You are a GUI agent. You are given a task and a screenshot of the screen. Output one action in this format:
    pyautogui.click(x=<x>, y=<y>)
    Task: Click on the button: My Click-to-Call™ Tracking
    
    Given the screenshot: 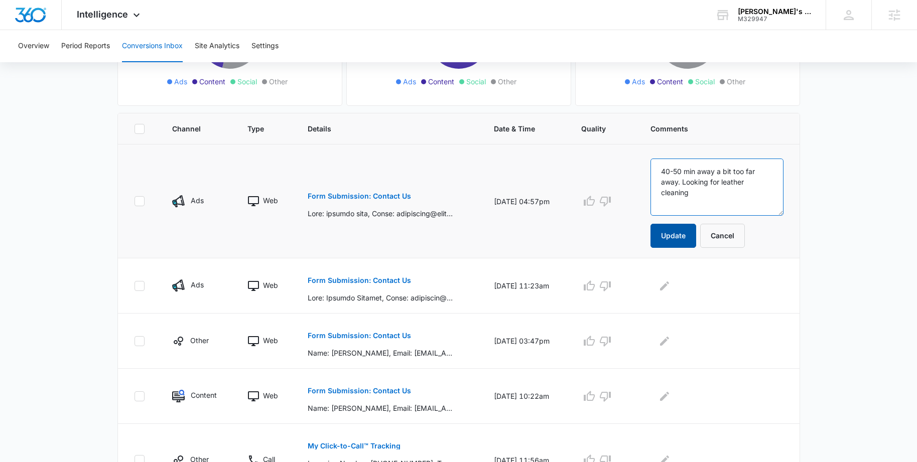 What is the action you would take?
    pyautogui.click(x=354, y=446)
    